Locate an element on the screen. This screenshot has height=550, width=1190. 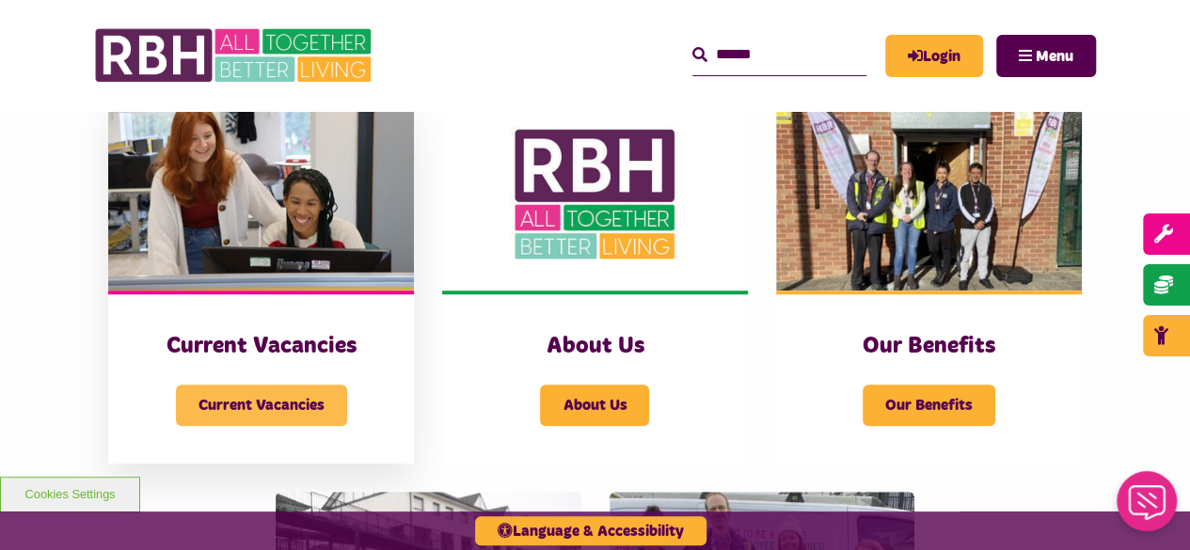
h3: About Us is located at coordinates (595, 346).